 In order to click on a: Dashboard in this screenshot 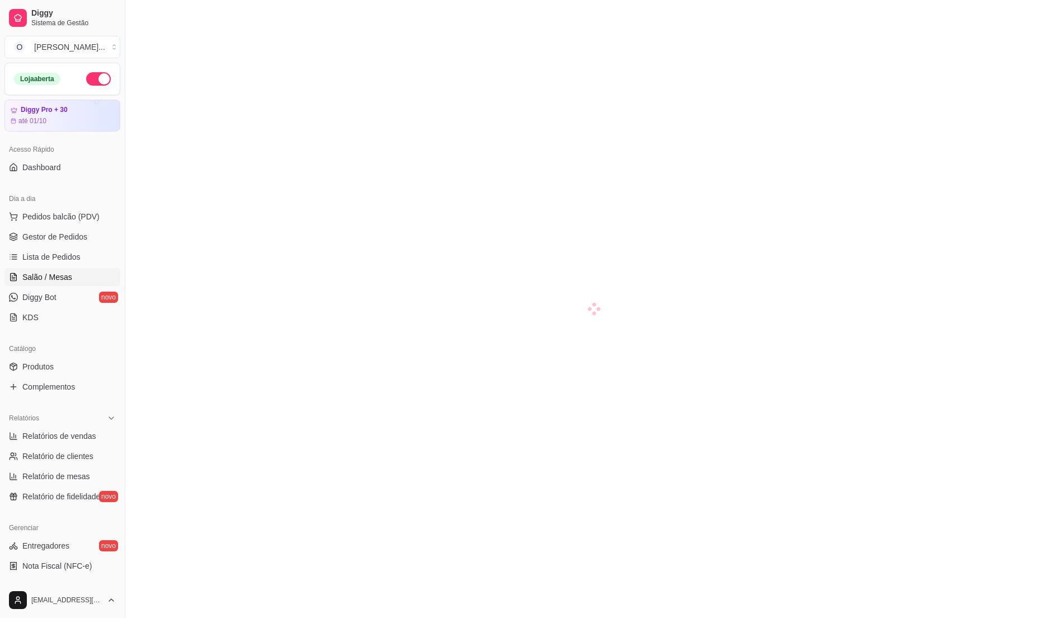, I will do `click(62, 167)`.